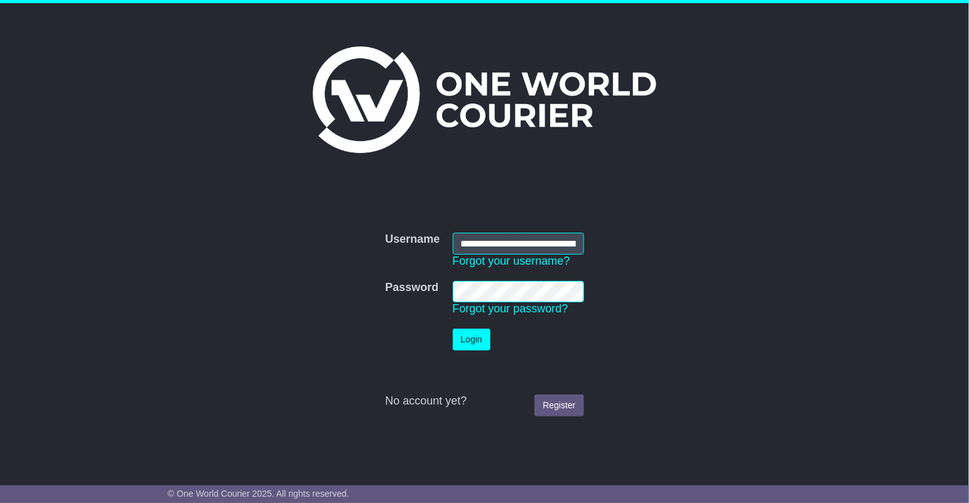 The image size is (969, 503). What do you see at coordinates (511, 261) in the screenshot?
I see `a: Forgot your username?` at bounding box center [511, 261].